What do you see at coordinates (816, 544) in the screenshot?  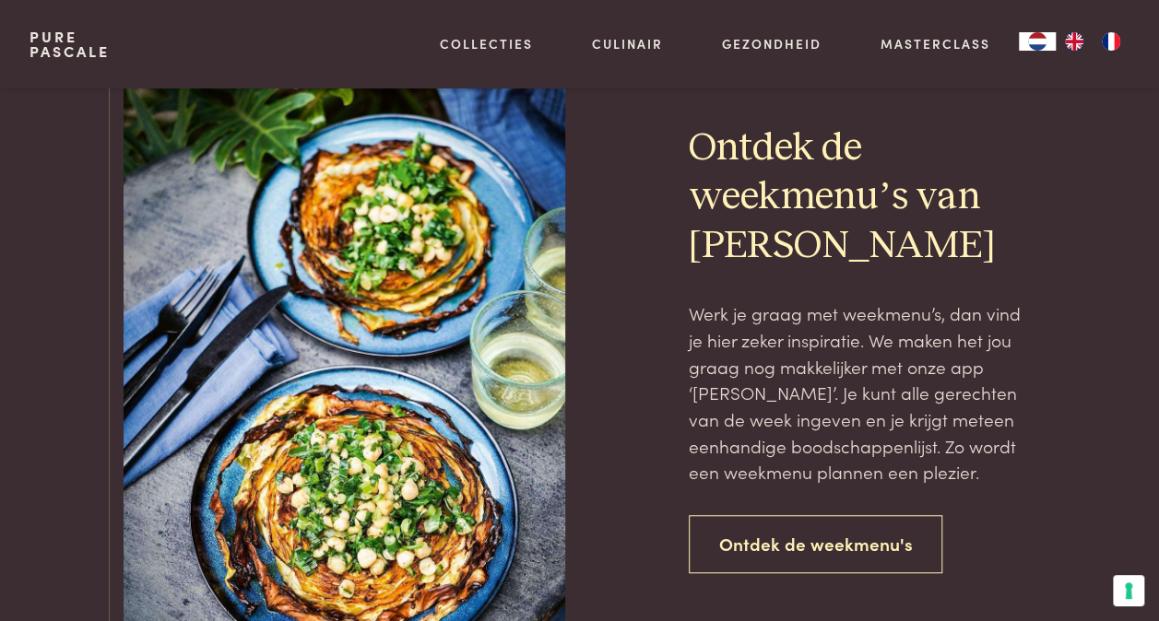 I see `a: Ontdek de weekmenu's` at bounding box center [816, 544].